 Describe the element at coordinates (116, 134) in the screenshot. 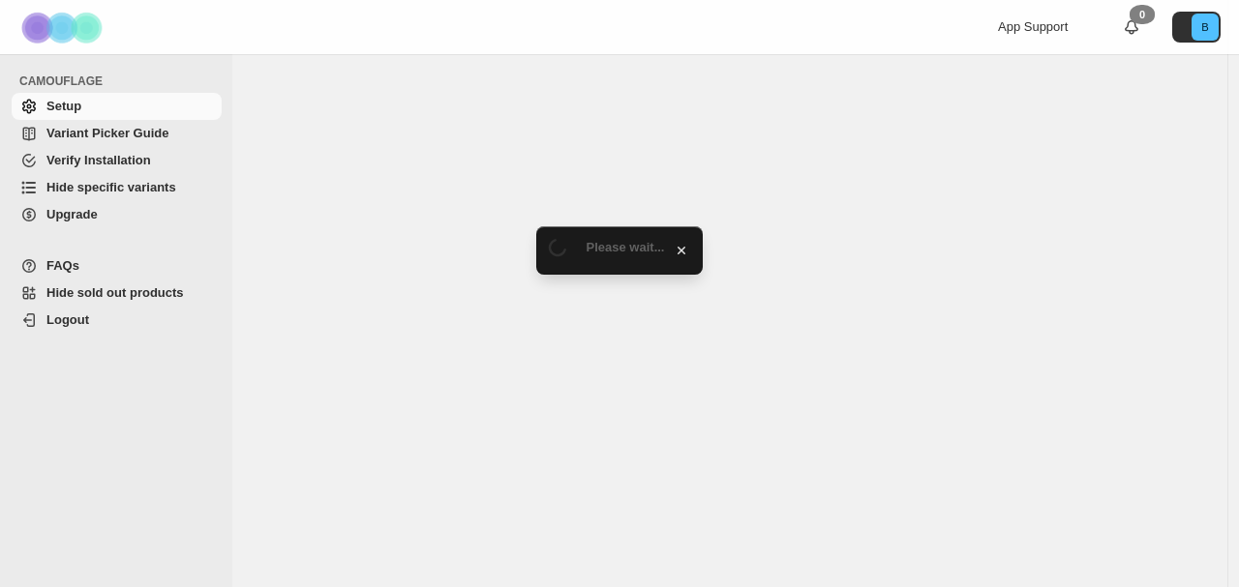

I see `a: Variant Picker Guide` at that location.